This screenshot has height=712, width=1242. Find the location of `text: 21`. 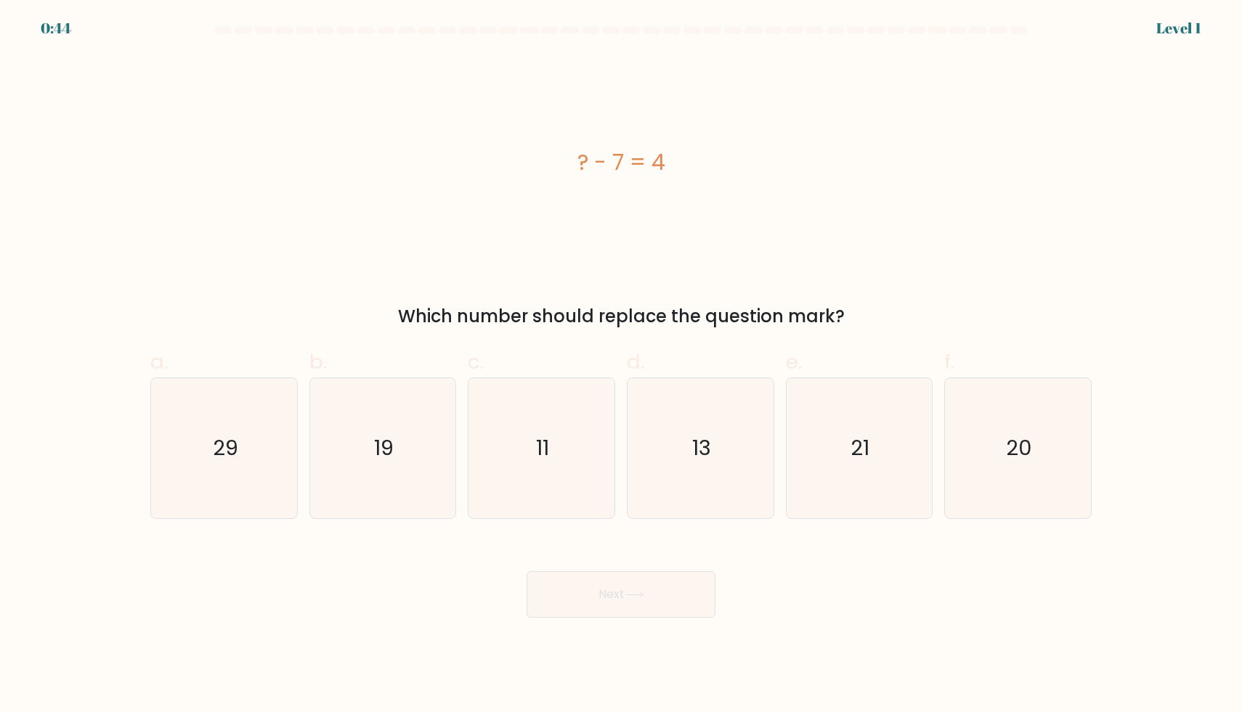

text: 21 is located at coordinates (860, 448).